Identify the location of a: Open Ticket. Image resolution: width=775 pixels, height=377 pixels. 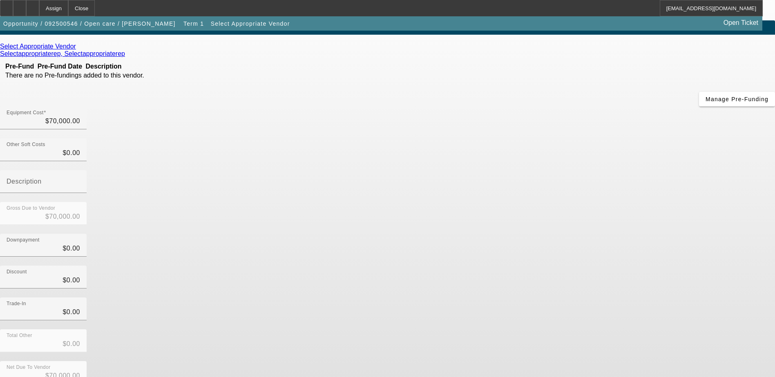
(741, 23).